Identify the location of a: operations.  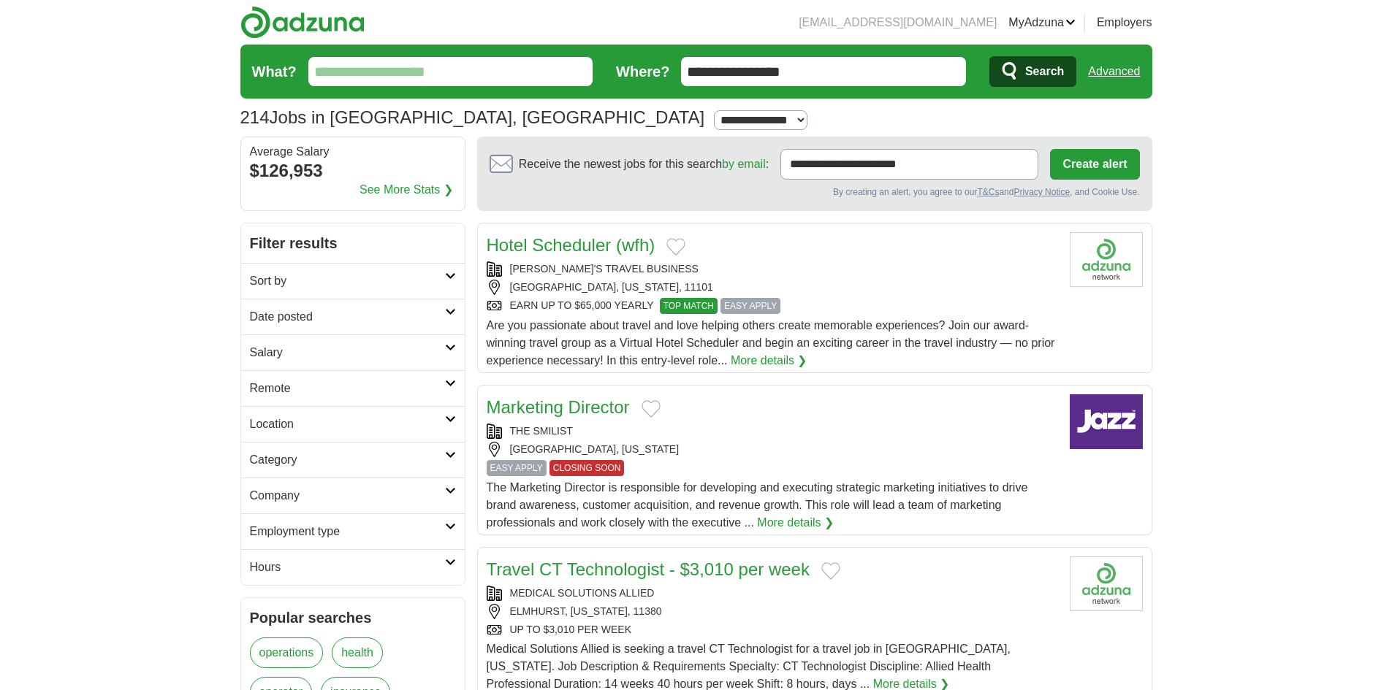
(286, 653).